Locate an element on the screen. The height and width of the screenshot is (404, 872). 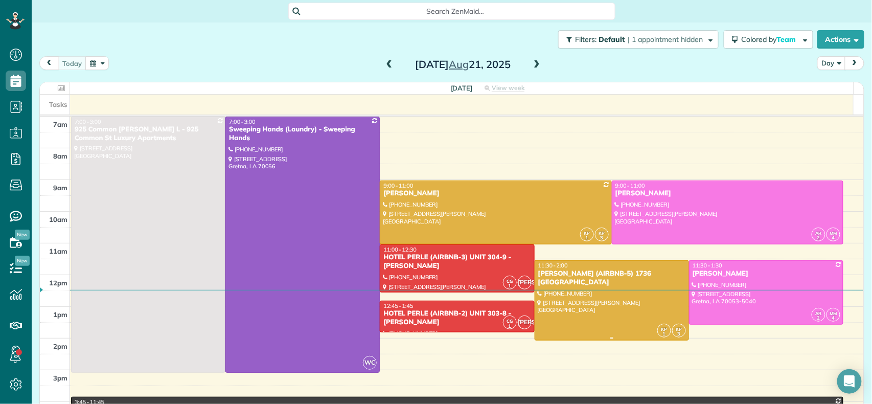
span: Tasks is located at coordinates (58, 104).